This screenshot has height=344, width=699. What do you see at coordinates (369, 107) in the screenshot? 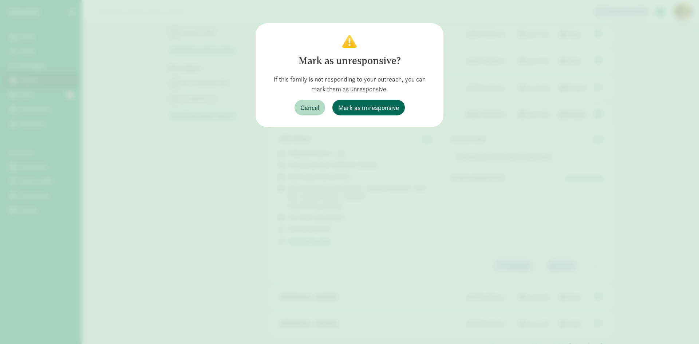
I see `span: Mark as unresponsive` at bounding box center [369, 107].